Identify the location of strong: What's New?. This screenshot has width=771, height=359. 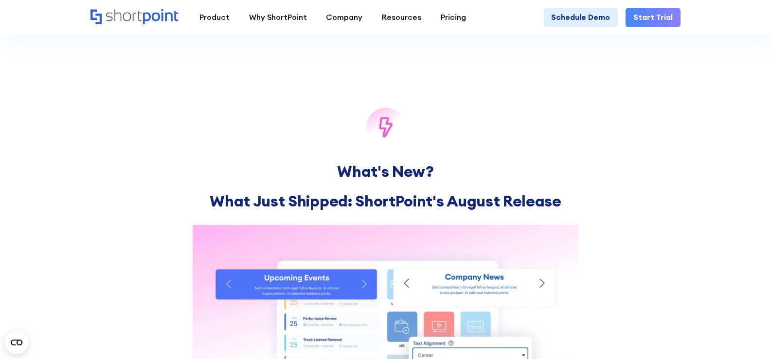
(385, 171).